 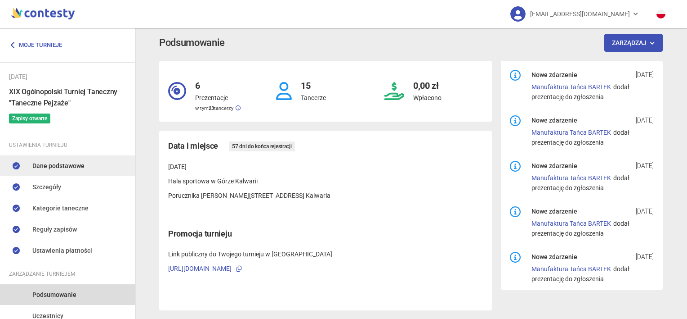 What do you see at coordinates (39, 45) in the screenshot?
I see `a: Moje turnieje` at bounding box center [39, 45].